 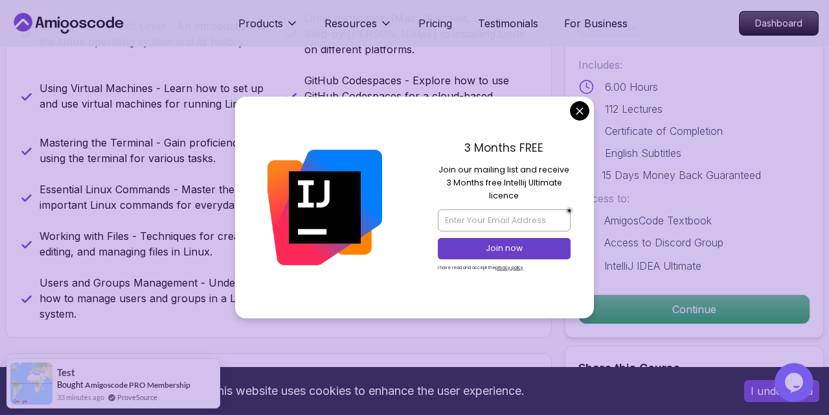 I want to click on button: Accept cookies, so click(x=782, y=391).